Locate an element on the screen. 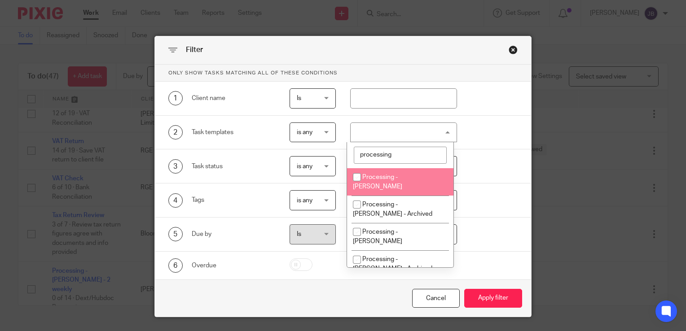  div: 2 is located at coordinates (176, 132).